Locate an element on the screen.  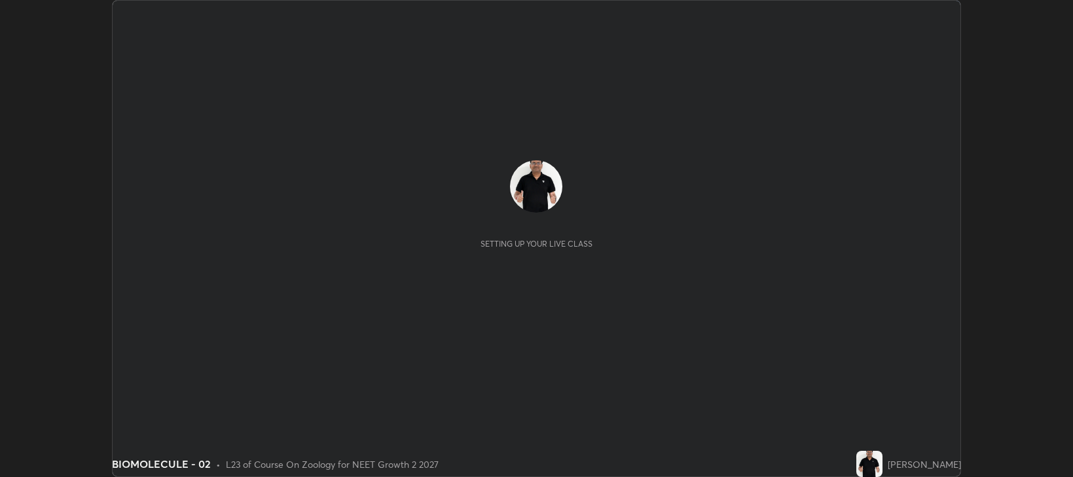
div: L23 of Course On Zoology for NEET Growth 2 2027 is located at coordinates (332, 464).